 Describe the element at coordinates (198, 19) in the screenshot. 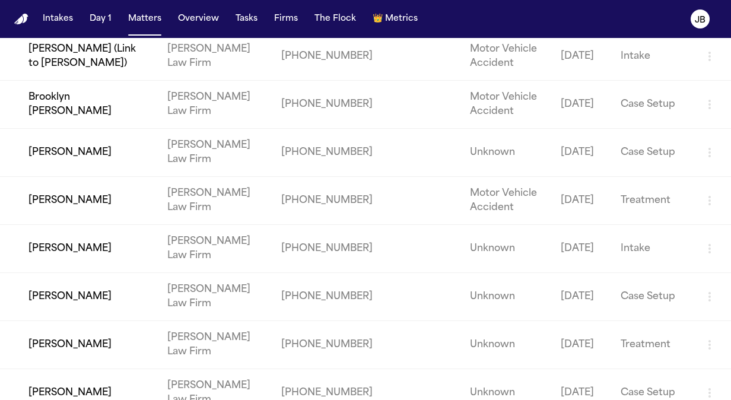

I see `a: Overview` at that location.